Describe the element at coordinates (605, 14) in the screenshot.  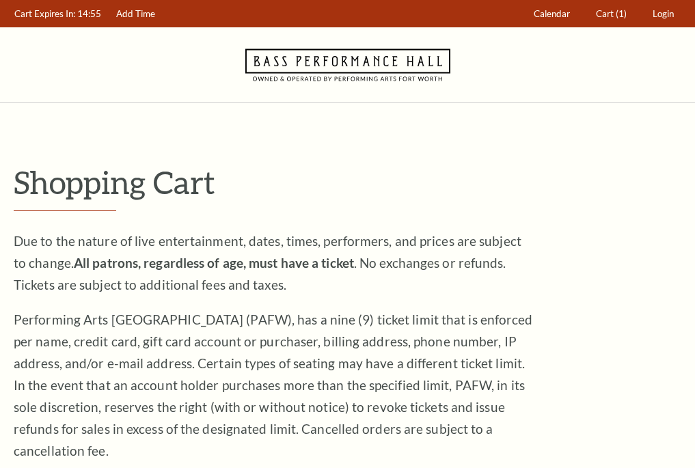
I see `span: Cart` at that location.